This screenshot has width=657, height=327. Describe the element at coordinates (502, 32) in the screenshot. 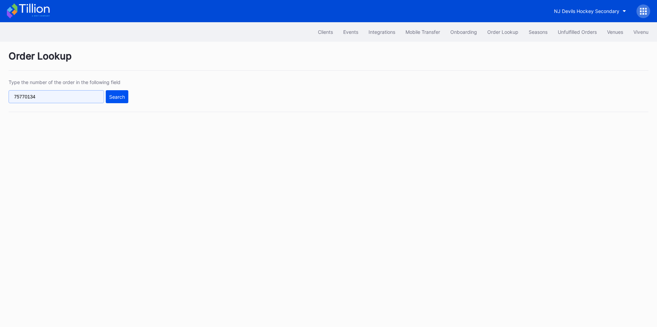

I see `a: Order Lookup` at that location.